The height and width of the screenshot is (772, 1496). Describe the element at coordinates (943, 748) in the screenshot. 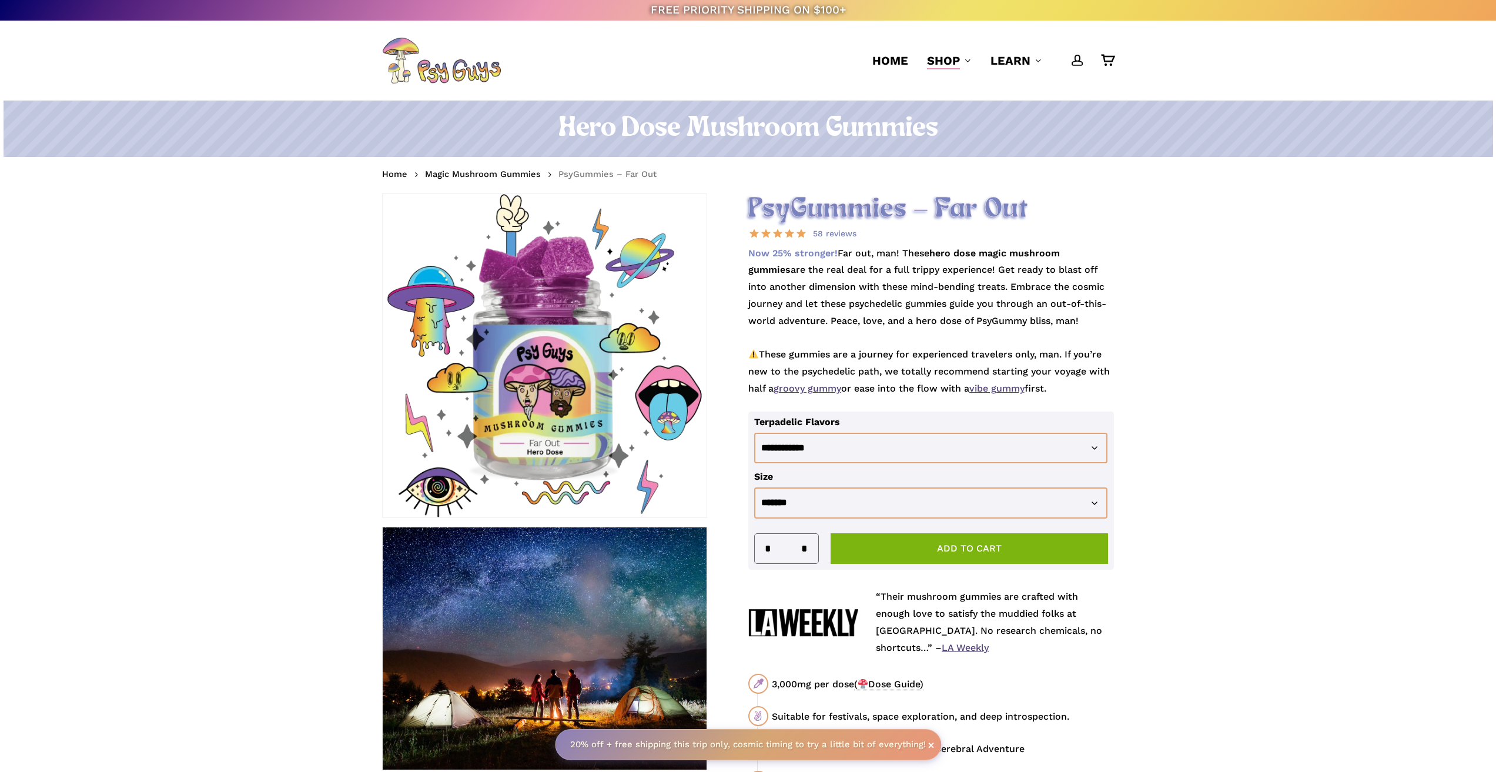

I see `div: Colorful Cosmos, Vibrant Patterns, Cerebral Adventure` at that location.